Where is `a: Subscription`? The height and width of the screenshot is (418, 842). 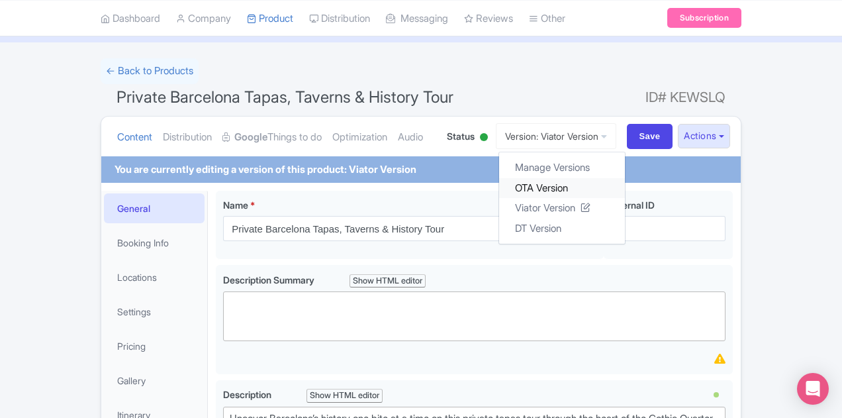 a: Subscription is located at coordinates (705, 18).